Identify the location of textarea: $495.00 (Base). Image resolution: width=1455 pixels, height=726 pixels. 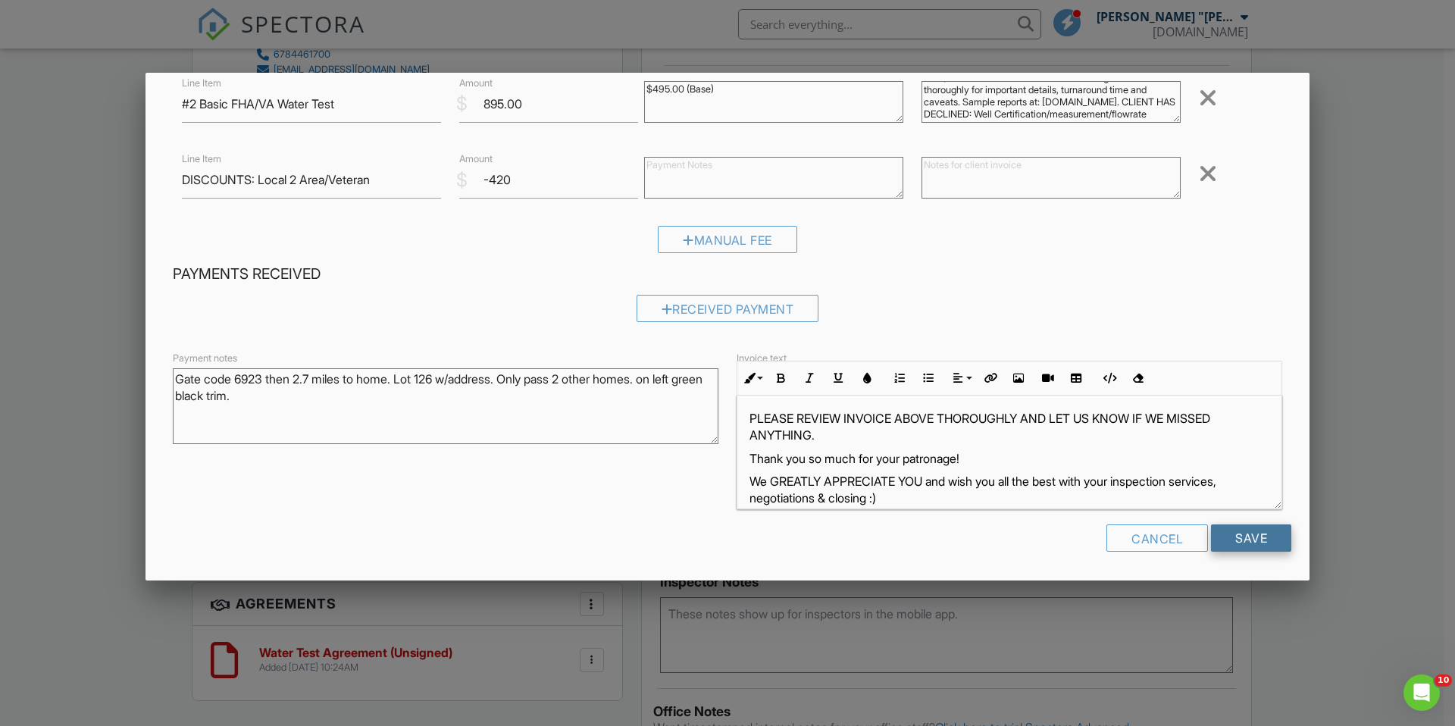
(774, 102).